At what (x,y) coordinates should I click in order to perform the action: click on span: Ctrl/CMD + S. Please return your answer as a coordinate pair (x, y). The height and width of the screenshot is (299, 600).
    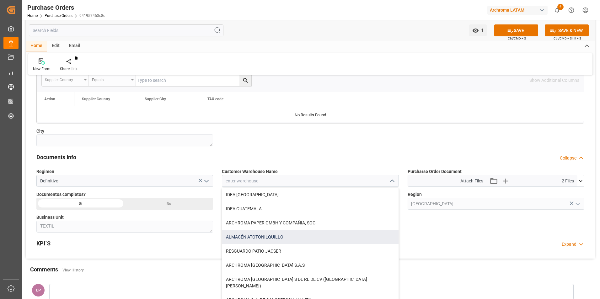
    Looking at the image, I should click on (517, 38).